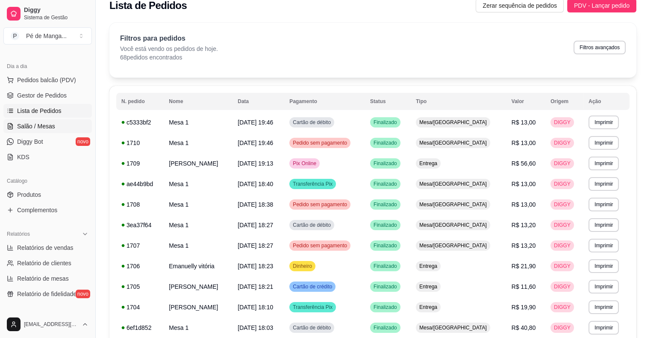 This screenshot has height=338, width=650. What do you see at coordinates (29, 195) in the screenshot?
I see `span: Produtos` at bounding box center [29, 195].